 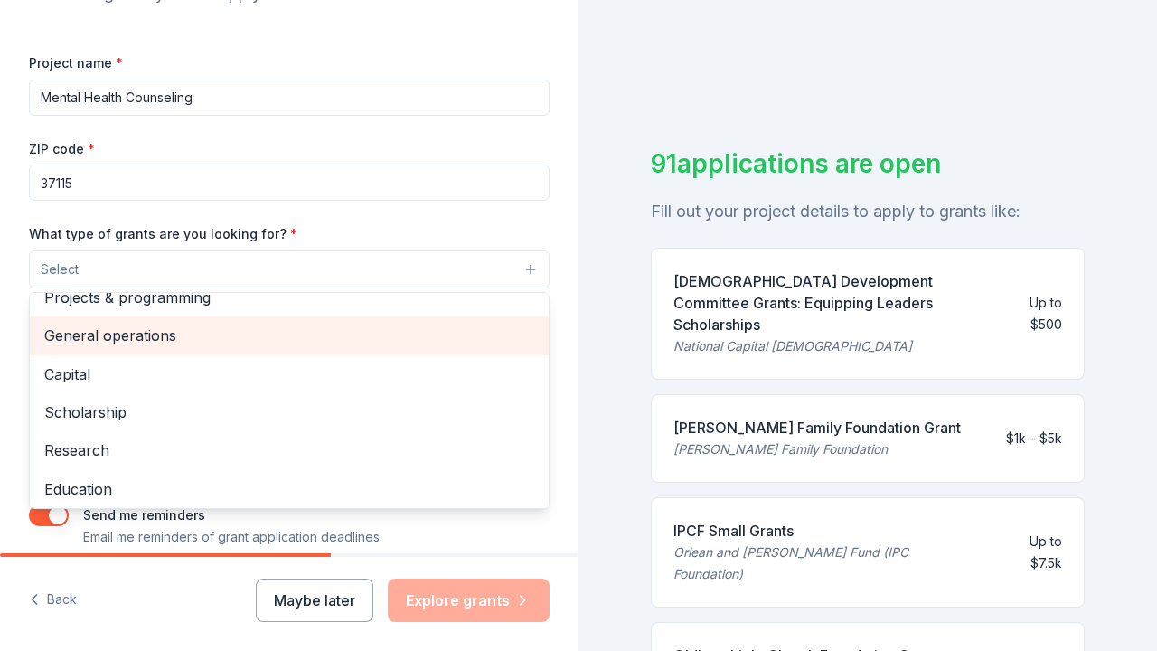 I want to click on span: Capital, so click(x=289, y=374).